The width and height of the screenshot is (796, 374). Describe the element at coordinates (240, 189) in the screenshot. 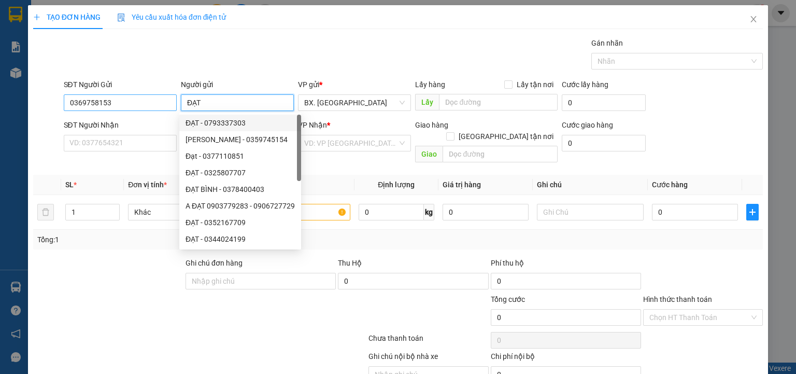

I see `div: ĐẠT BÌNH - 0378400403` at that location.